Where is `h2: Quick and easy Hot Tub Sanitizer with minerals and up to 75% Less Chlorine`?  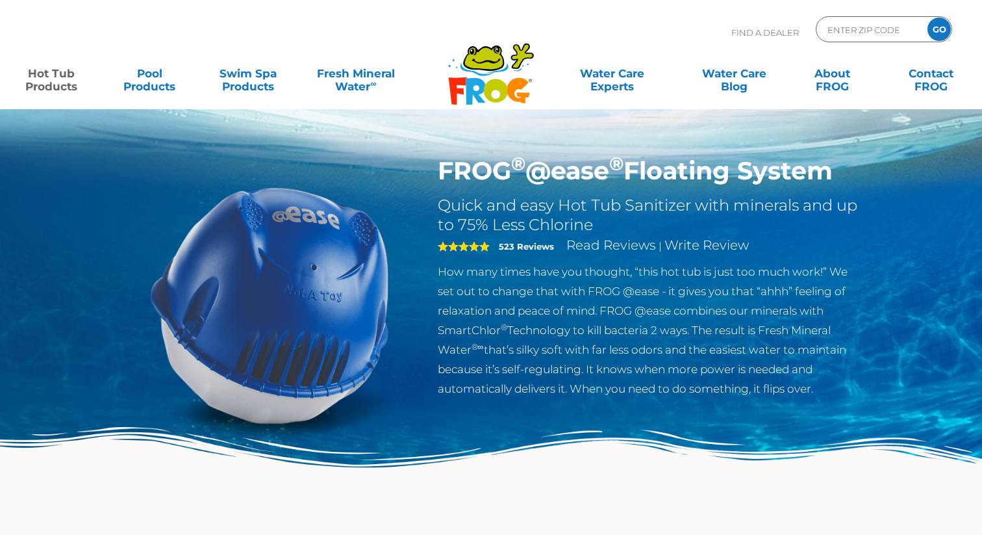
h2: Quick and easy Hot Tub Sanitizer with minerals and up to 75% Less Chlorine is located at coordinates (650, 215).